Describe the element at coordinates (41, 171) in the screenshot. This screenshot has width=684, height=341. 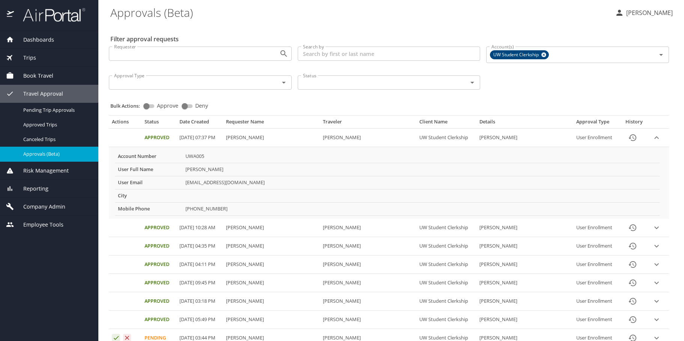
I see `span: Risk Management` at that location.